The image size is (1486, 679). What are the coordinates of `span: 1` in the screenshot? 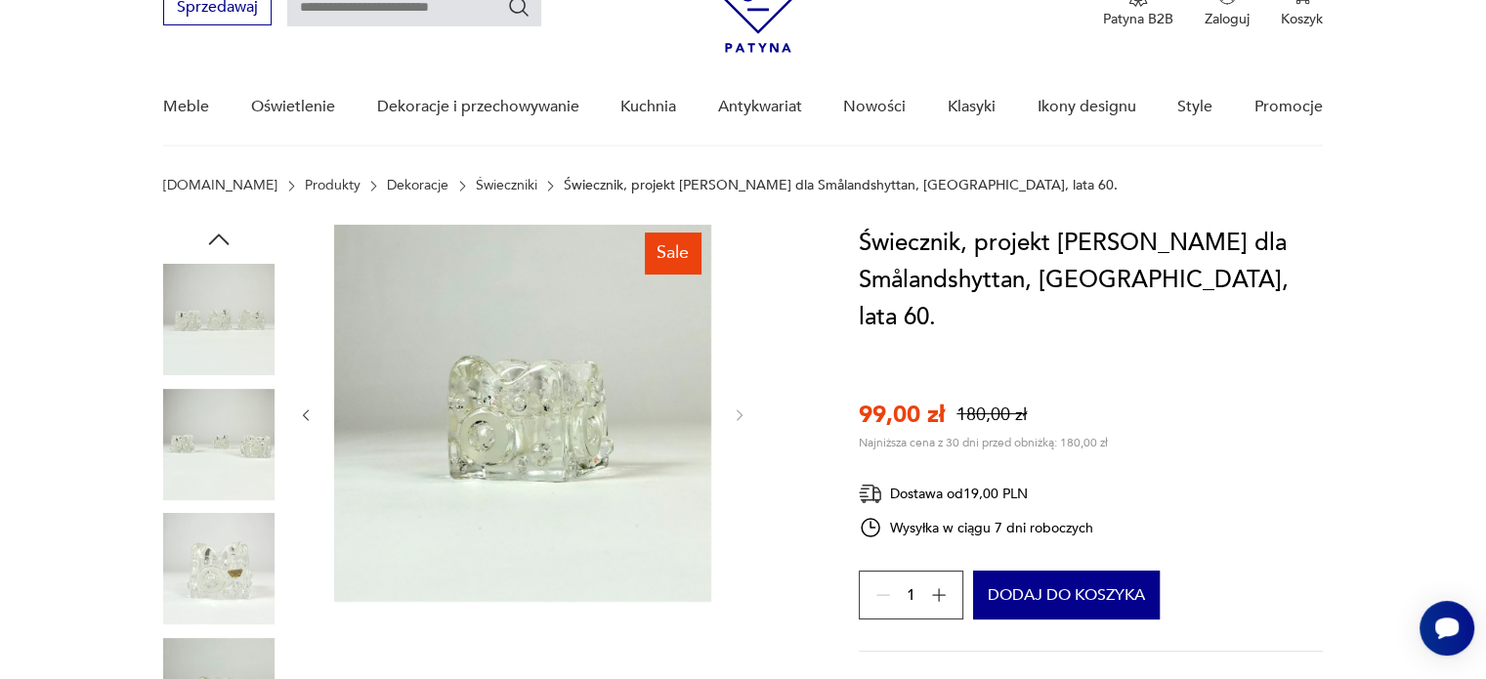 It's located at (910, 595).